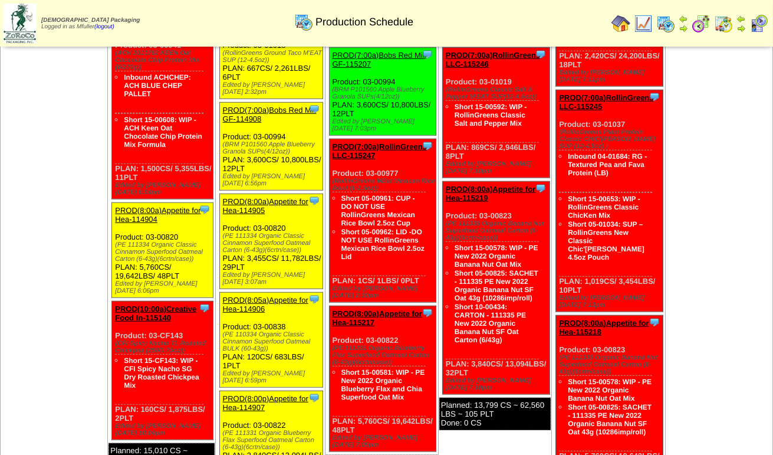 This screenshot has height=455, width=773. What do you see at coordinates (498, 93) in the screenshot?
I see `div: (RollinGreens Classic Salt & Pepper M'EAT SUP(12-4.5oz))` at bounding box center [498, 93].